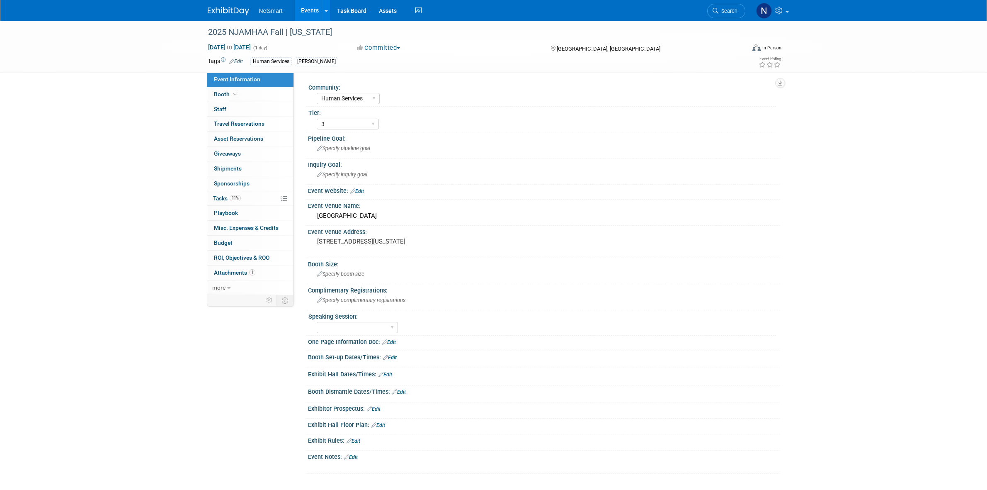  I want to click on span: Travel Reservations, so click(239, 124).